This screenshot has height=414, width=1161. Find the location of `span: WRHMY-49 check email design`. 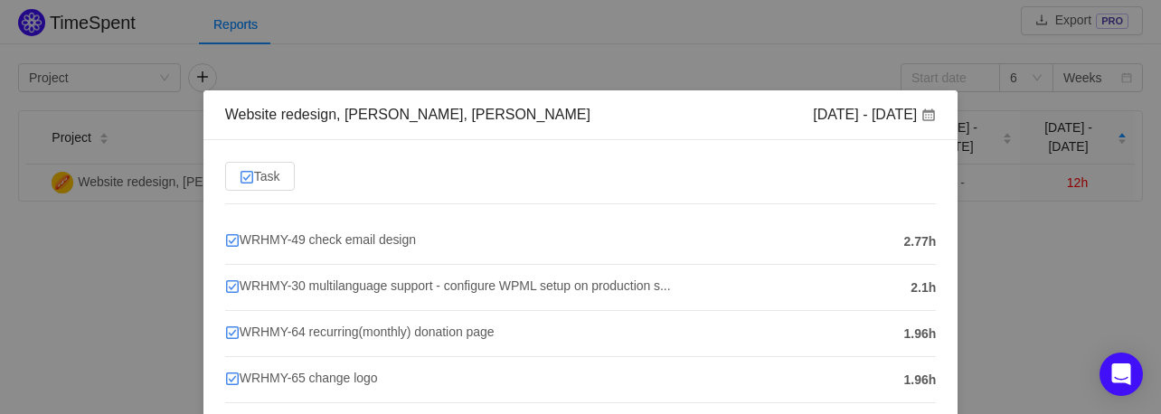

span: WRHMY-49 check email design is located at coordinates (320, 240).